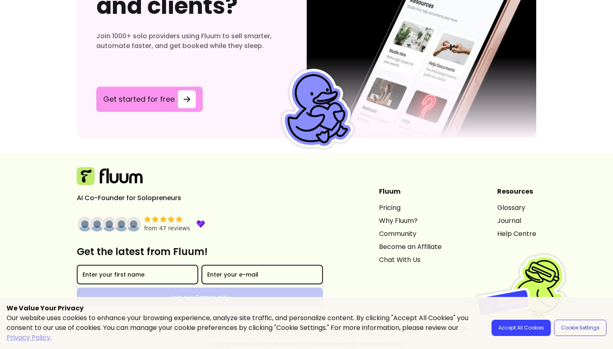  I want to click on input: Enter your e-mail, so click(262, 276).